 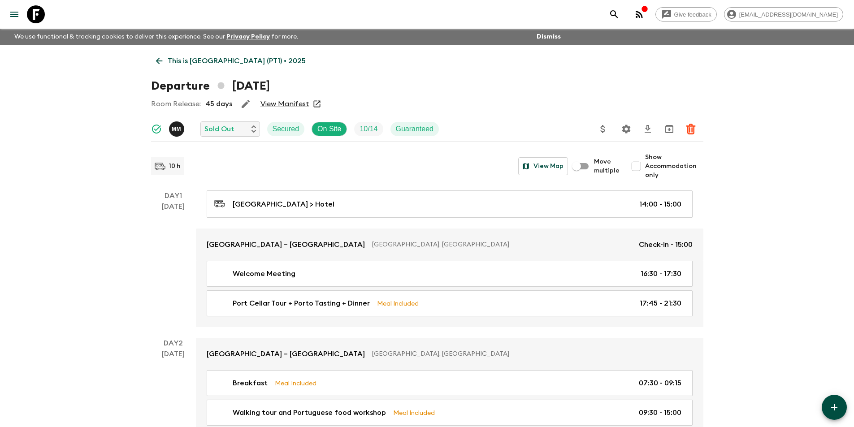 I want to click on a: Privacy Policy, so click(x=248, y=37).